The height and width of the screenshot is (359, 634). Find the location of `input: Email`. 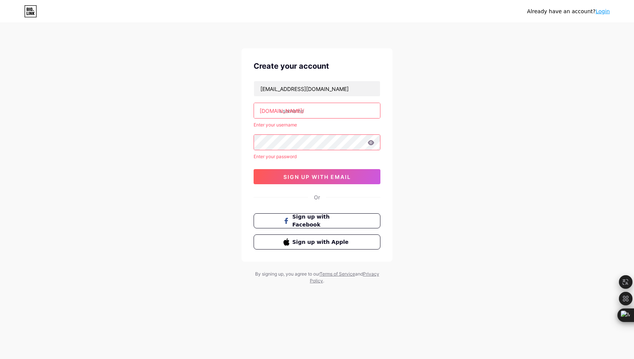

input: Email is located at coordinates (317, 89).